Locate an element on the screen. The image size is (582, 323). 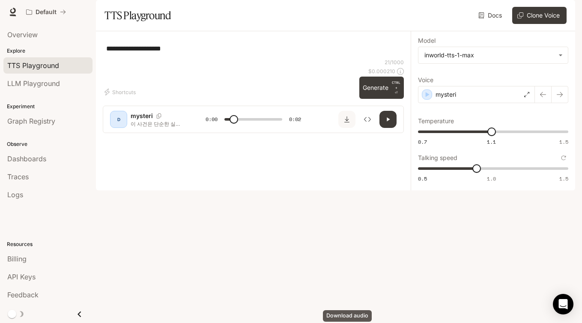
button: All workspaces is located at coordinates (46, 12).